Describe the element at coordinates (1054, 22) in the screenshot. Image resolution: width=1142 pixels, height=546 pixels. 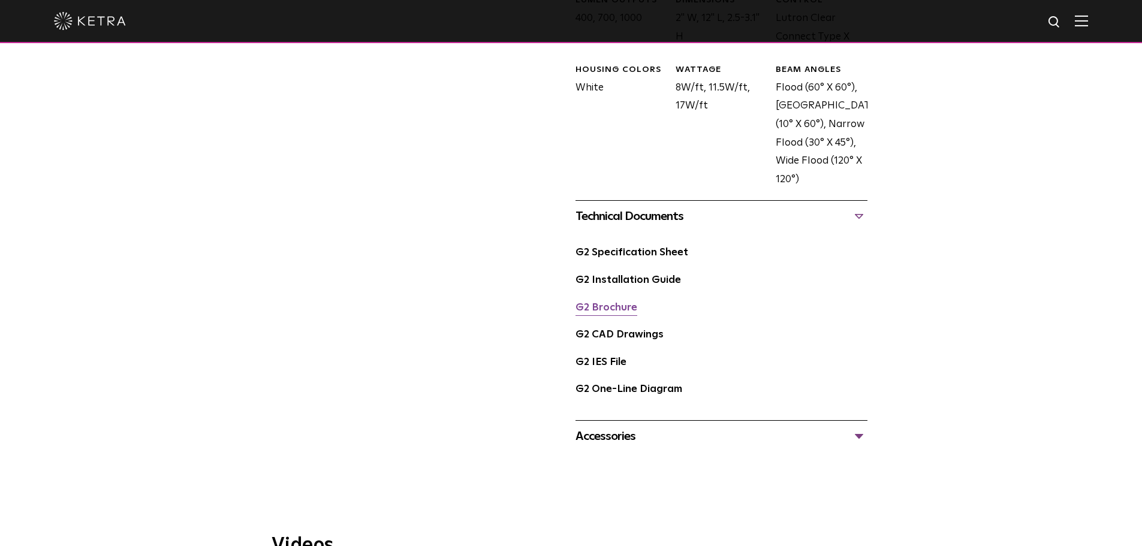
I see `img: search icon` at that location.